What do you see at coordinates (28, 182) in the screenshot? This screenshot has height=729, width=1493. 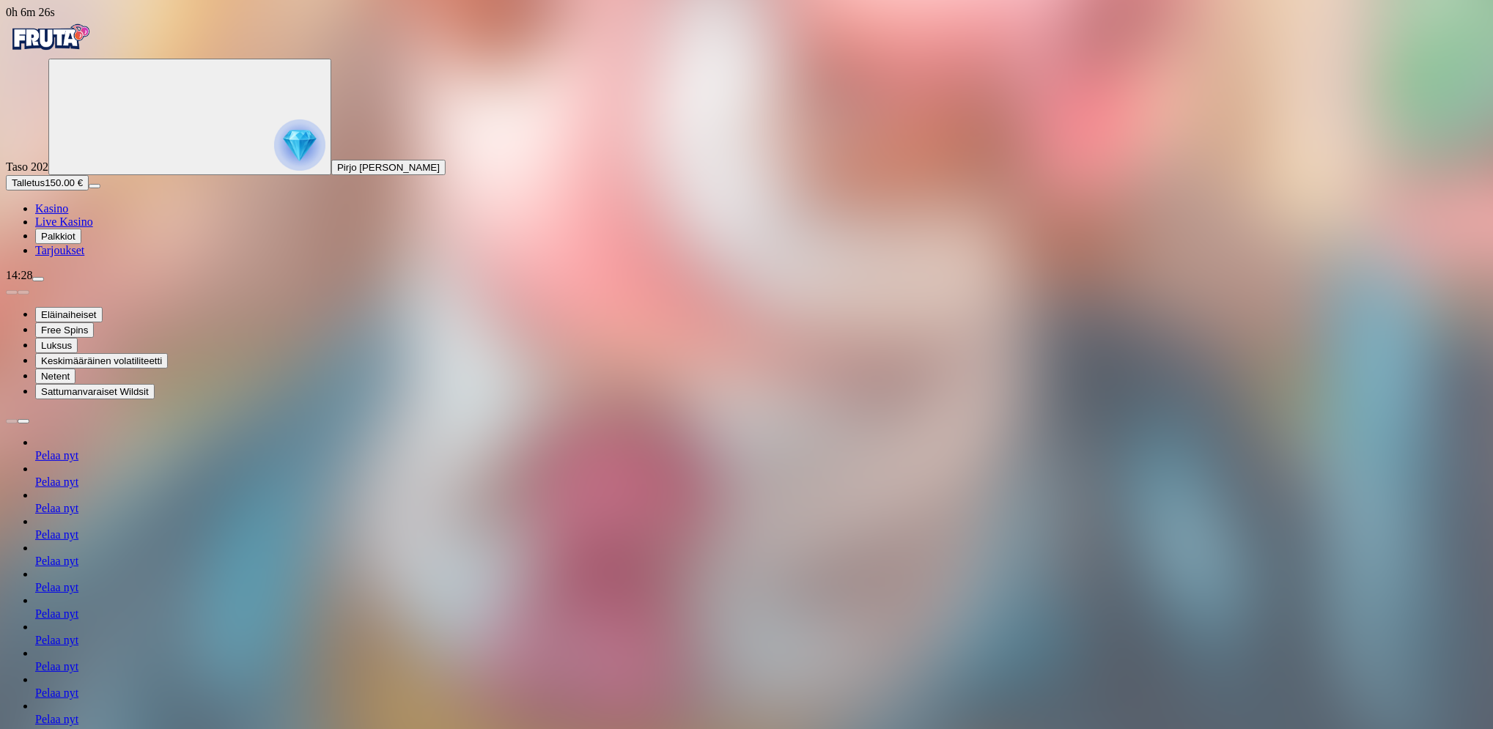 I see `span: Talletus` at bounding box center [28, 182].